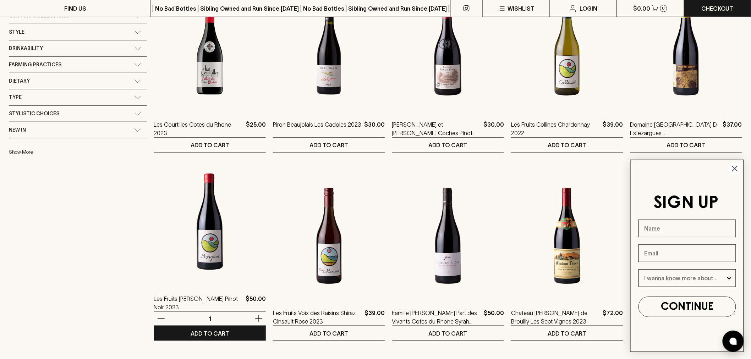  I want to click on a: Les Fruits Collines Chardonnay 2022, so click(555, 129).